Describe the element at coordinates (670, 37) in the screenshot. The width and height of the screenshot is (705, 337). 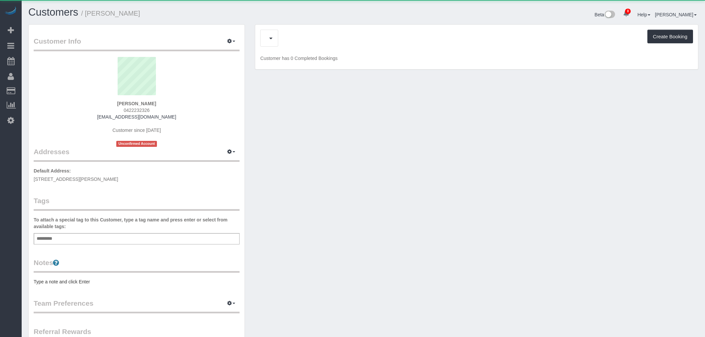
I see `button: Create Booking` at that location.